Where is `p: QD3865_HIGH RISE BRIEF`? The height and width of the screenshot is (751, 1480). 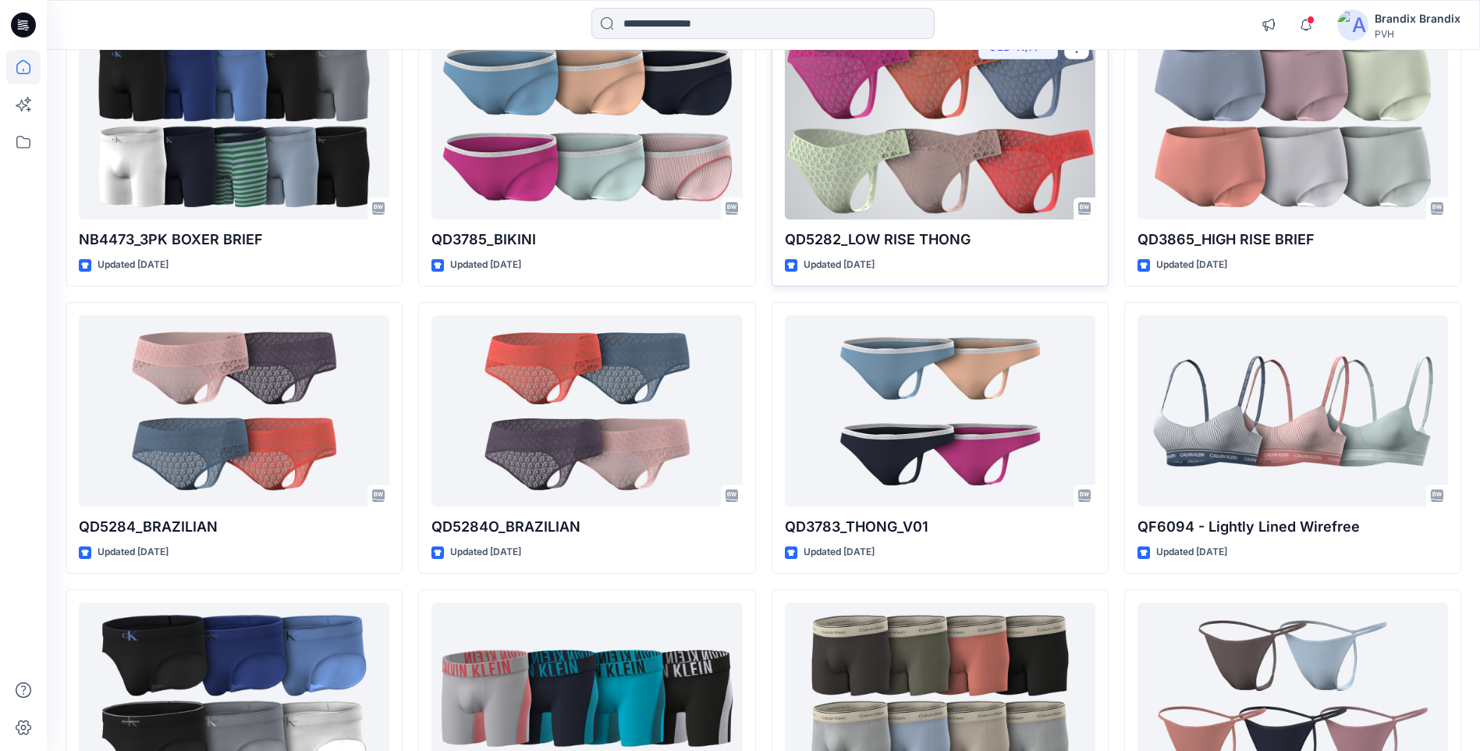
p: QD3865_HIGH RISE BRIEF is located at coordinates (1293, 240).